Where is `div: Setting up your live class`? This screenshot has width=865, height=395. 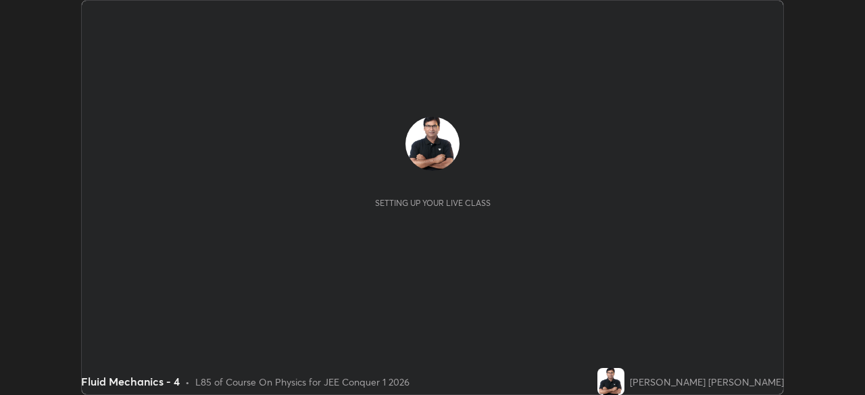
div: Setting up your live class is located at coordinates (432, 203).